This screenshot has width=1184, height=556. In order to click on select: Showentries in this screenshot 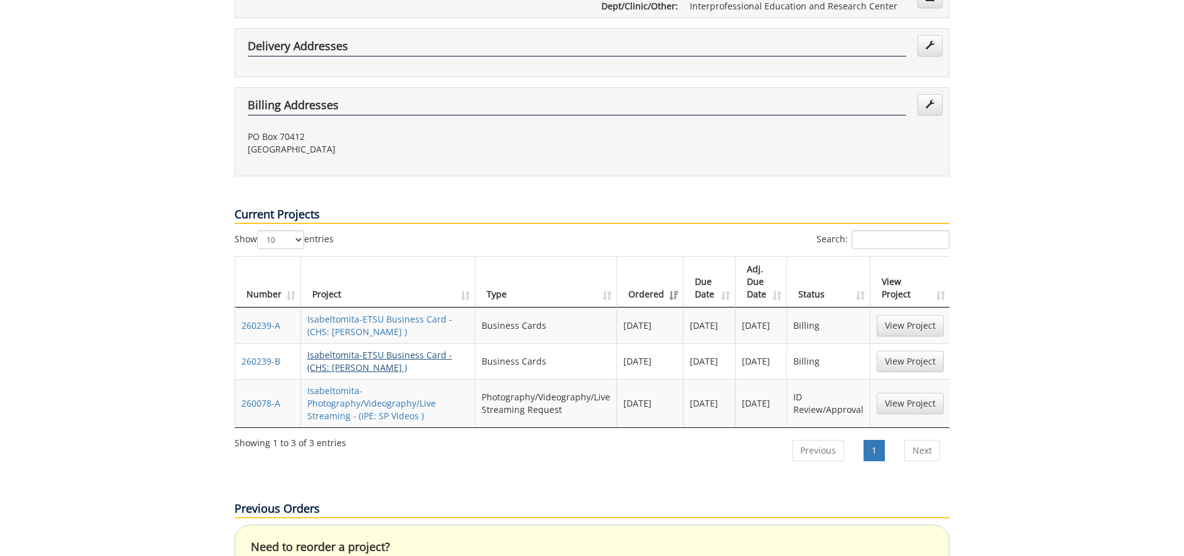, I will do `click(280, 240)`.